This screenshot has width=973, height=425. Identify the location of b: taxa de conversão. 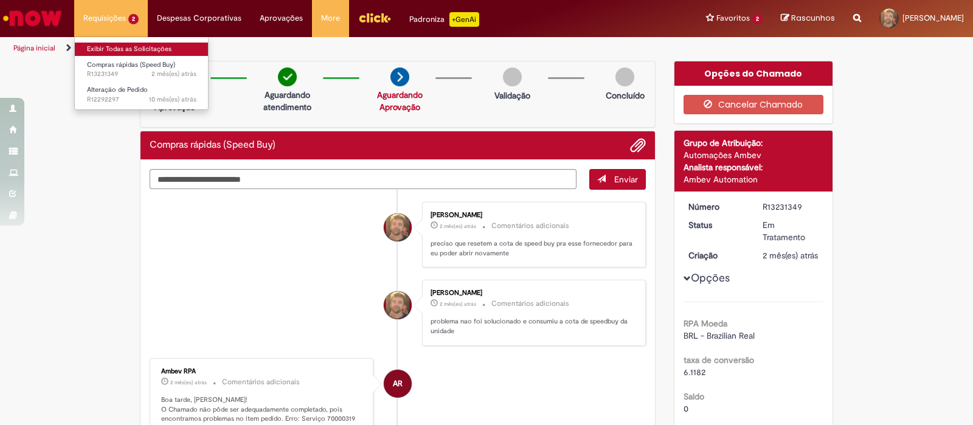
(719, 360).